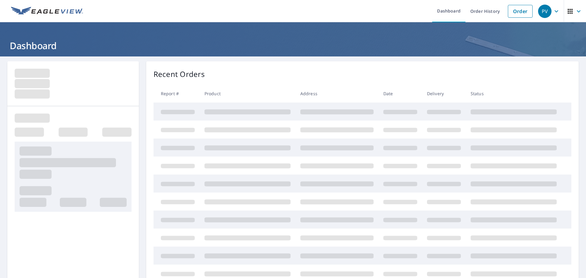  I want to click on th: Report #, so click(176, 93).